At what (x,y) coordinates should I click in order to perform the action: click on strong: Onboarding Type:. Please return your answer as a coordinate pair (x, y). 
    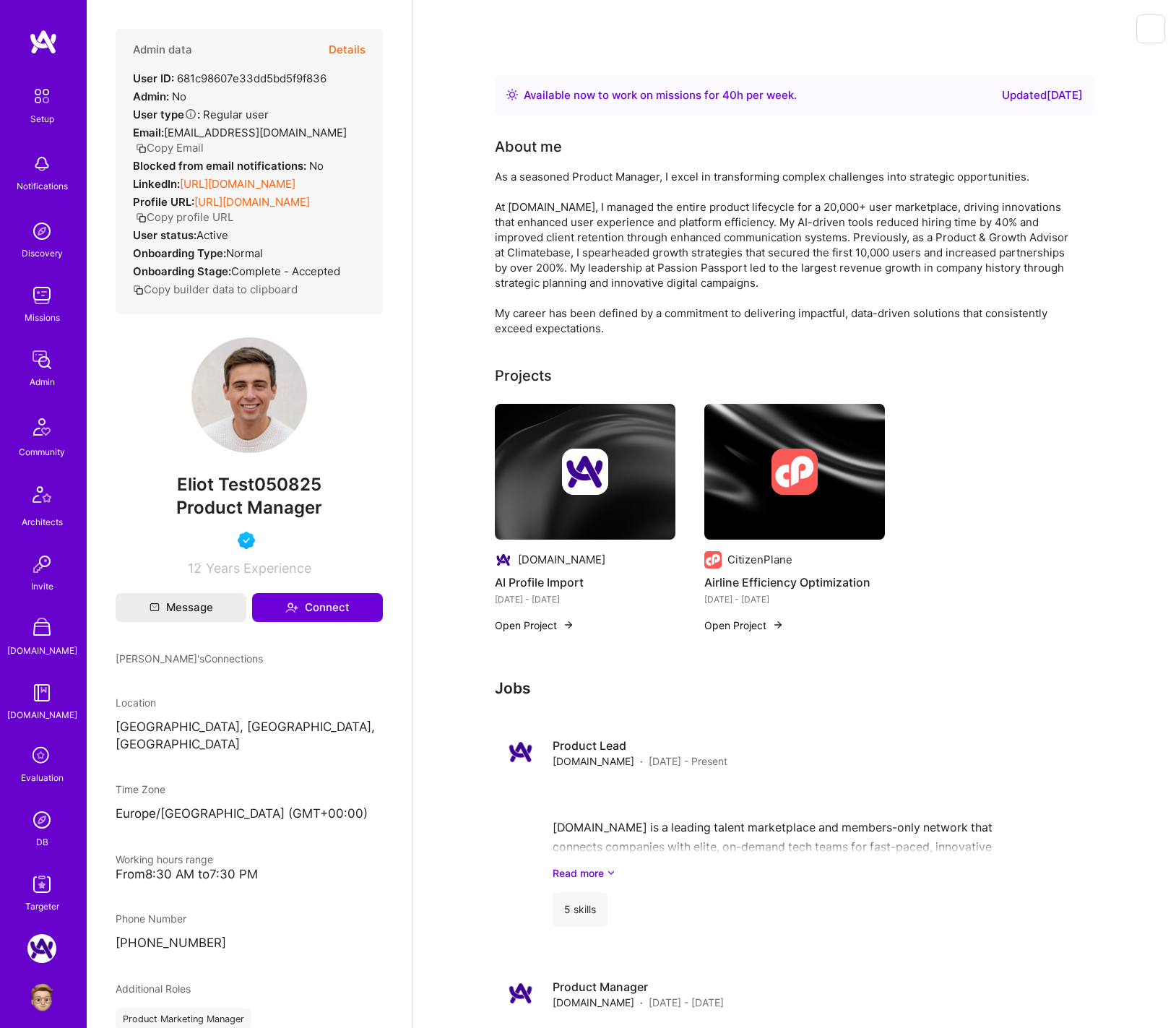
    Looking at the image, I should click on (179, 253).